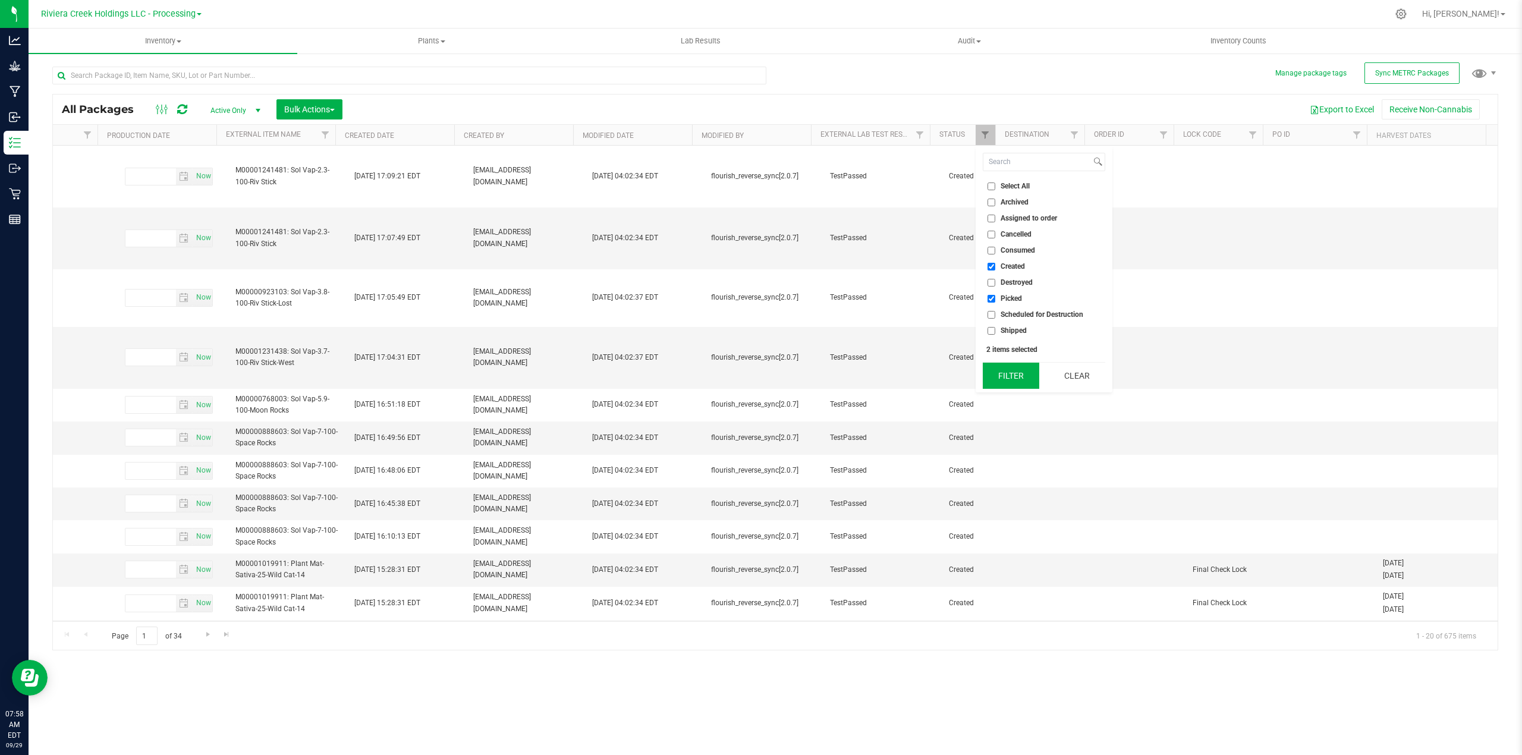 Image resolution: width=1522 pixels, height=755 pixels. Describe the element at coordinates (15, 92) in the screenshot. I see `inline-svg: Manufacturing` at that location.